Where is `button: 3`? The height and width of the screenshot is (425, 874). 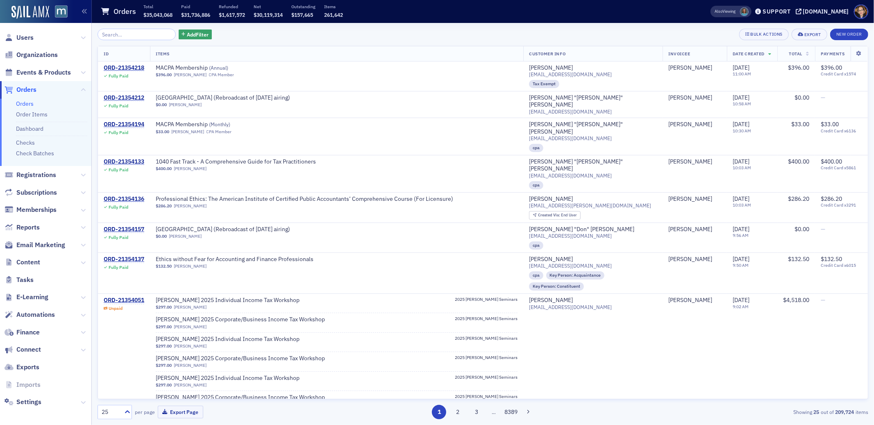 button: 3 is located at coordinates (476, 412).